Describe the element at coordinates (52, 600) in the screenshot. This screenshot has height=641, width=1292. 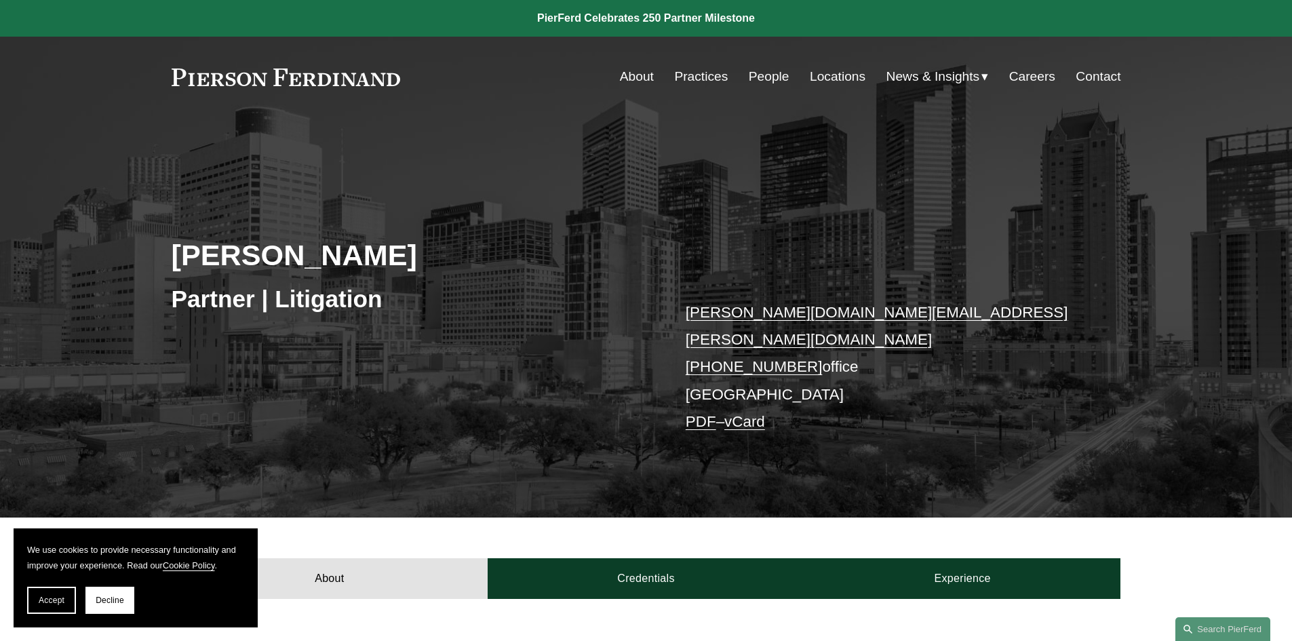
I see `span: Accept` at that location.